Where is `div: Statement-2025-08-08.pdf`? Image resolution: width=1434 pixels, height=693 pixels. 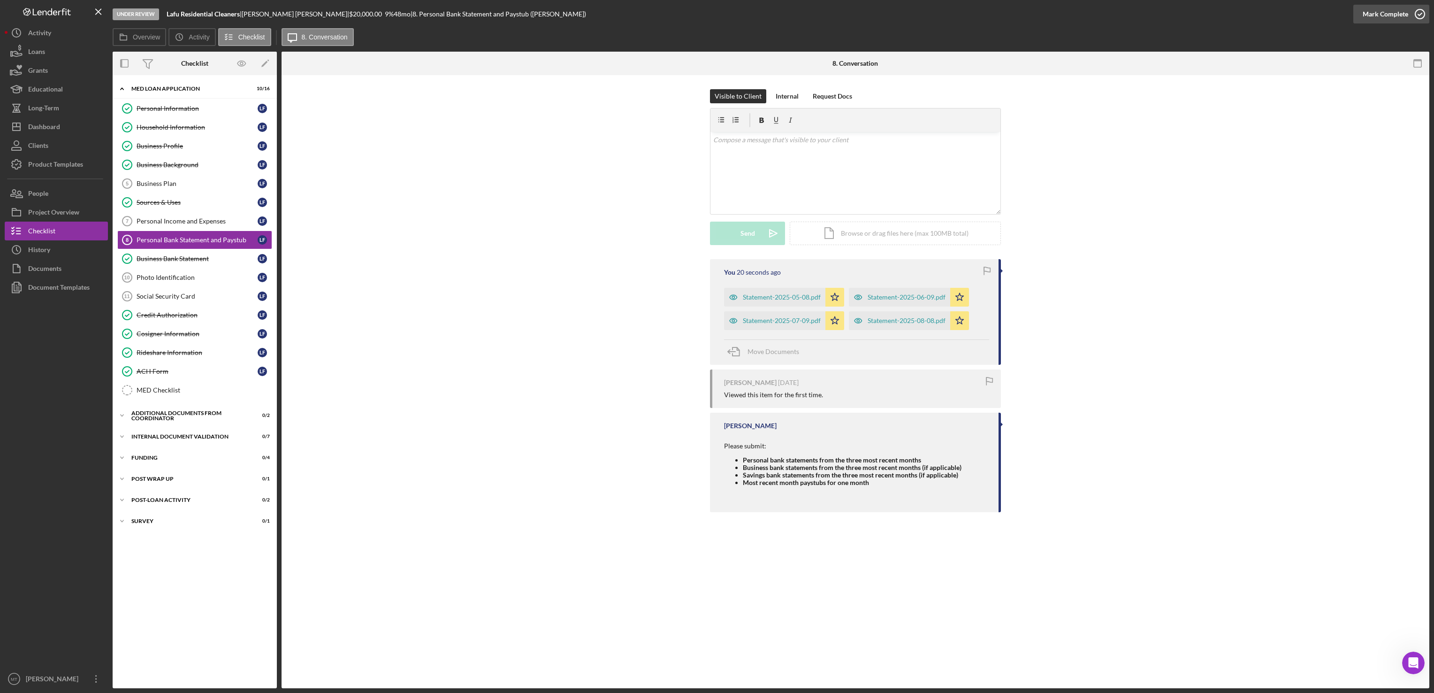
div: Statement-2025-08-08.pdf is located at coordinates (907, 321).